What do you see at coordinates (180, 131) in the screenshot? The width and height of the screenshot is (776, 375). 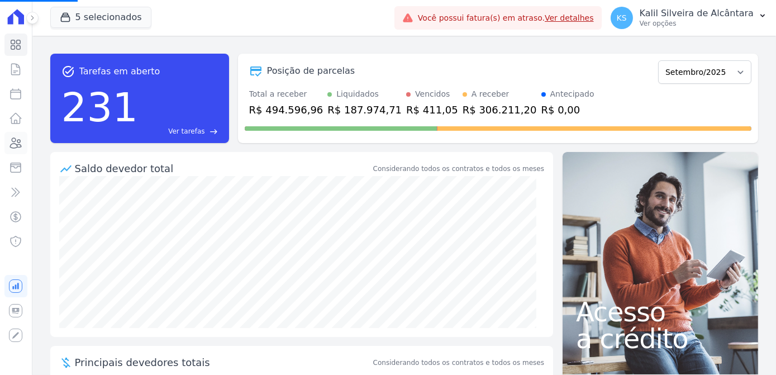 I see `a: Ver tarefas east` at bounding box center [180, 131].